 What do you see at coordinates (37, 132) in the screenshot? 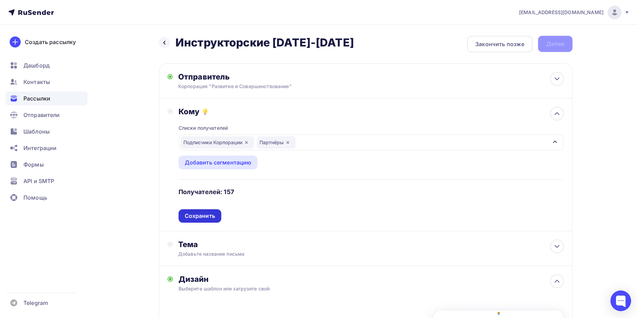
I see `span: Шаблоны` at bounding box center [37, 132].